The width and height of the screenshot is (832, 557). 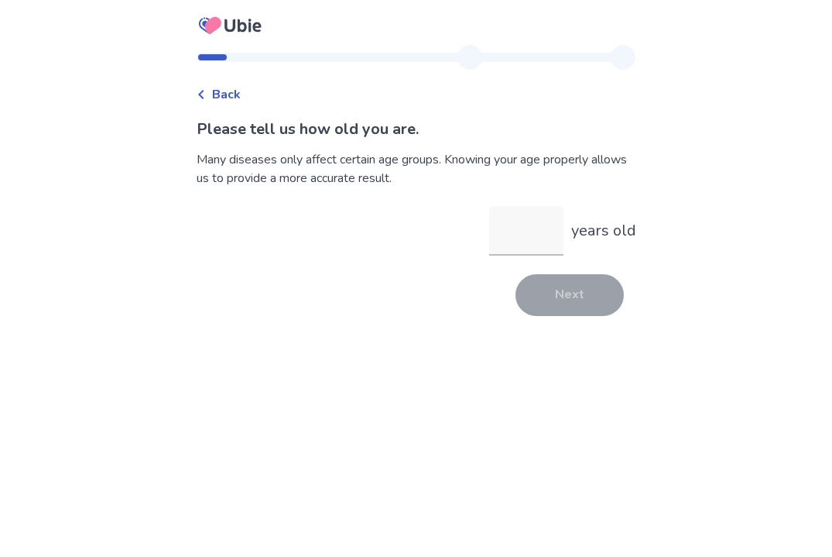 I want to click on span: Next, so click(x=570, y=294).